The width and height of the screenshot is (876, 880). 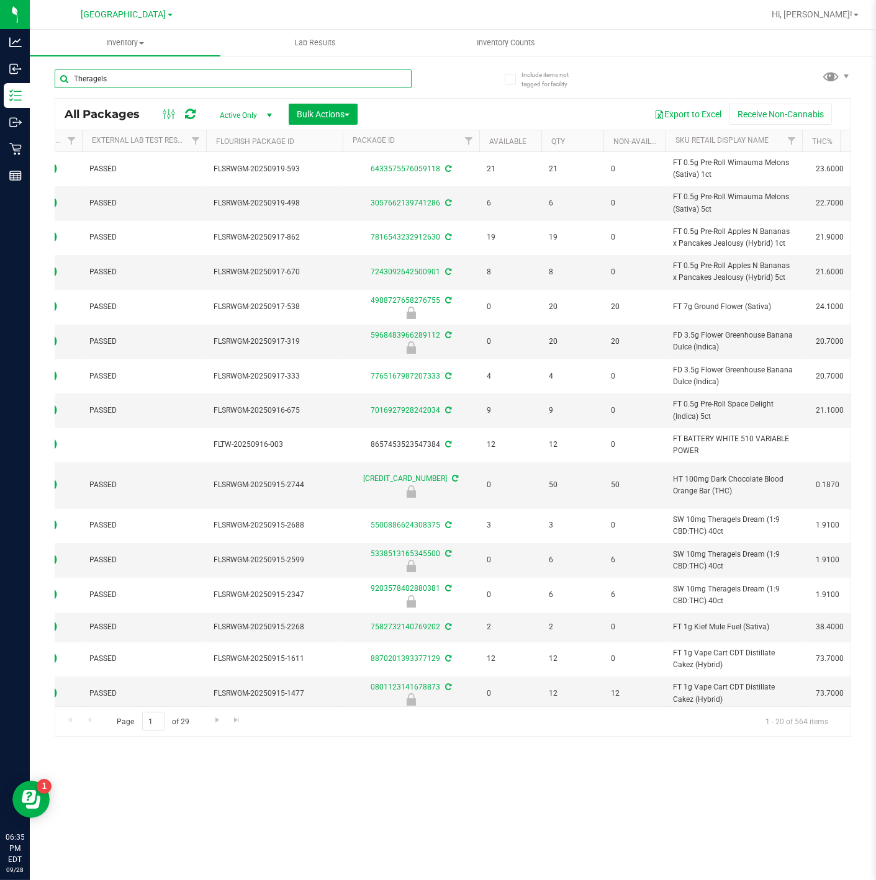 I want to click on span: FD 3.5g Flower Greenhouse Banana Dulce (Indica), so click(x=733, y=376).